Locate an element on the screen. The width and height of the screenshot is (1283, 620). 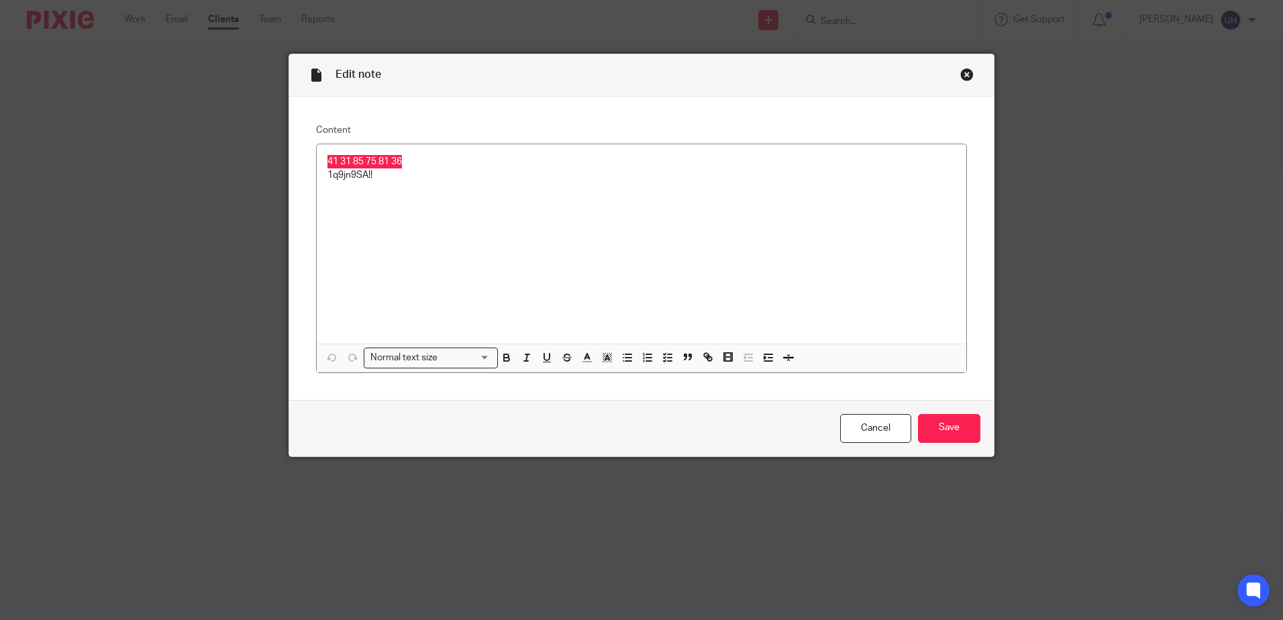
div: Close this dialog window is located at coordinates (967, 74).